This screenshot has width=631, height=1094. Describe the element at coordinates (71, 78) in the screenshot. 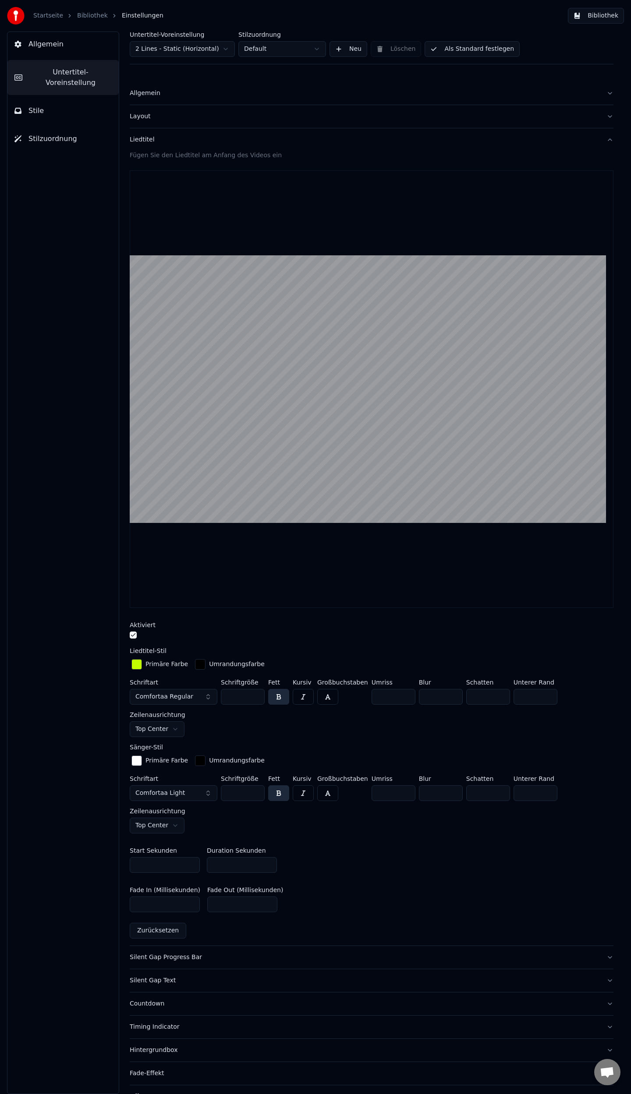

I see `span: Untertitel-Voreinstellung` at that location.